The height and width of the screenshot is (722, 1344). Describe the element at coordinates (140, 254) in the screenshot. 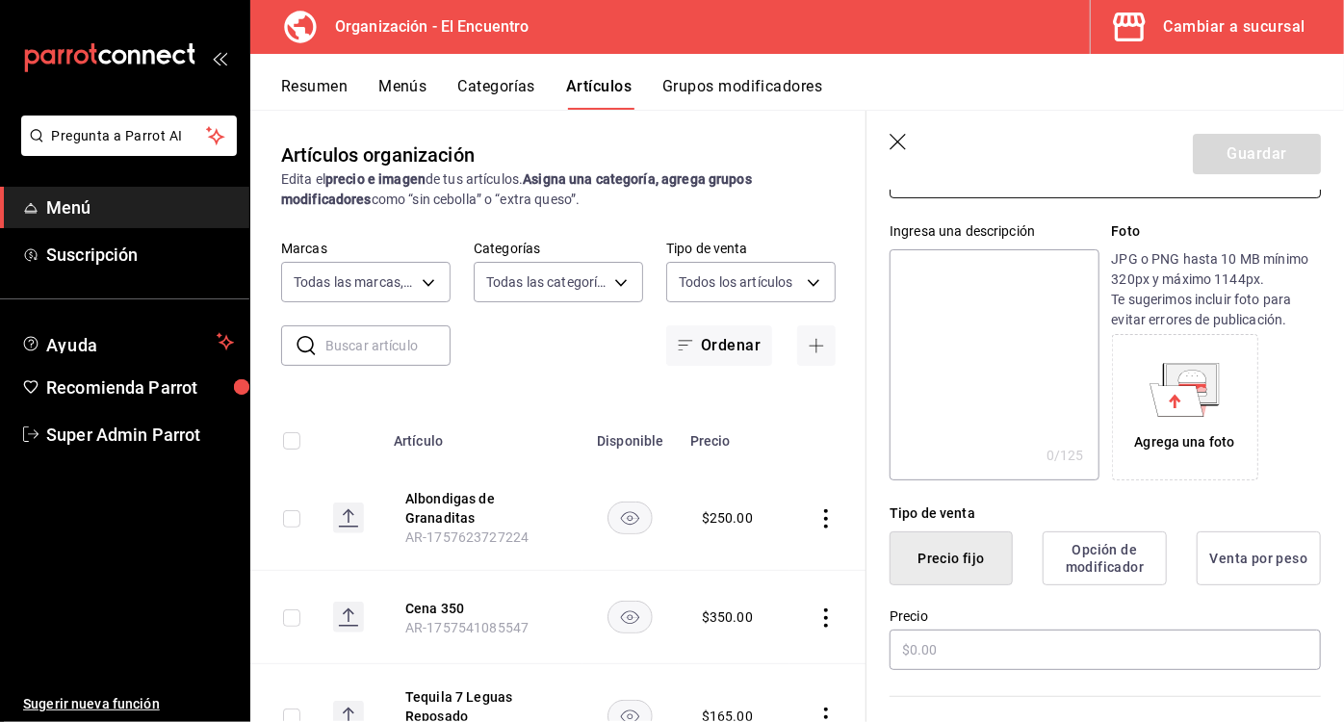

I see `span: Suscripción` at that location.